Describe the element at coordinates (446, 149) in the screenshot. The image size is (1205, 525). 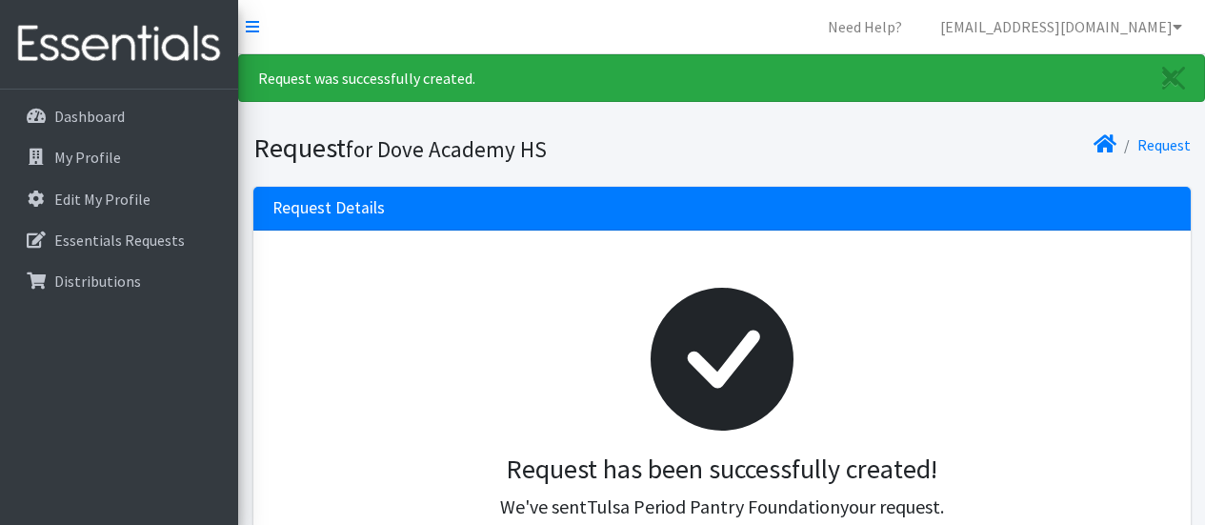
I see `small: for Dove Academy HS` at that location.